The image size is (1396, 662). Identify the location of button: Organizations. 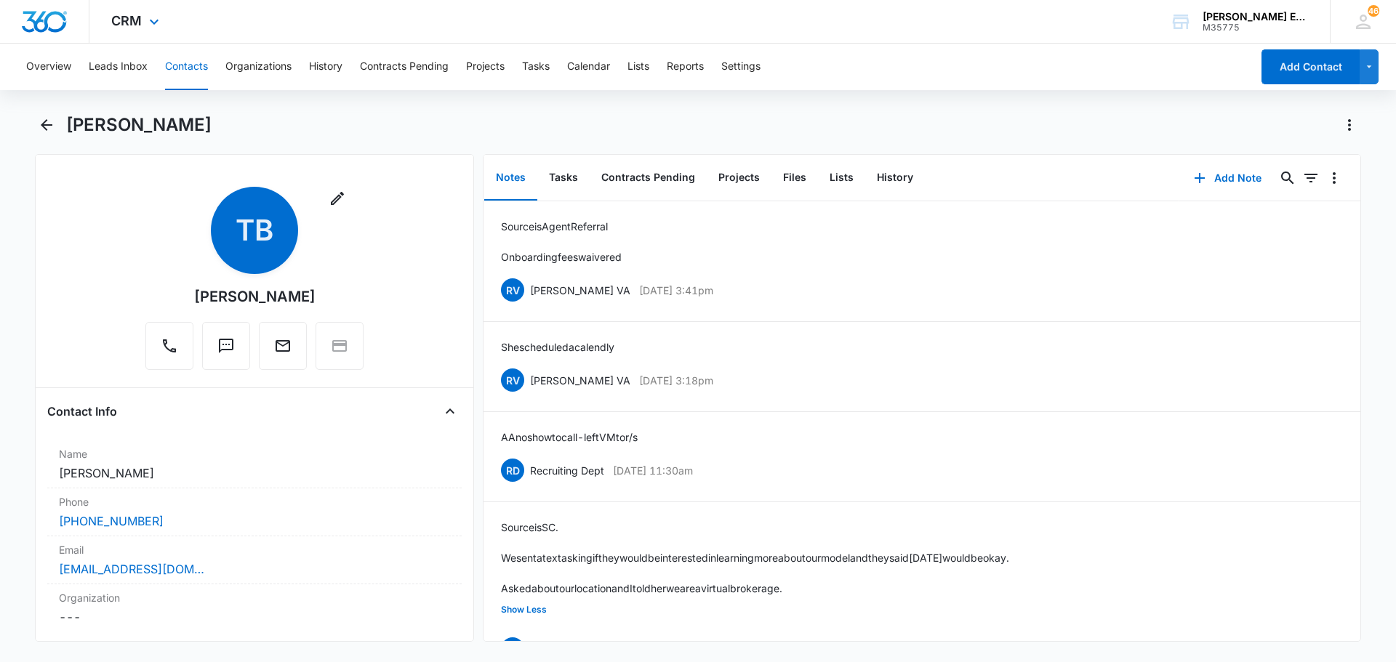
(258, 67).